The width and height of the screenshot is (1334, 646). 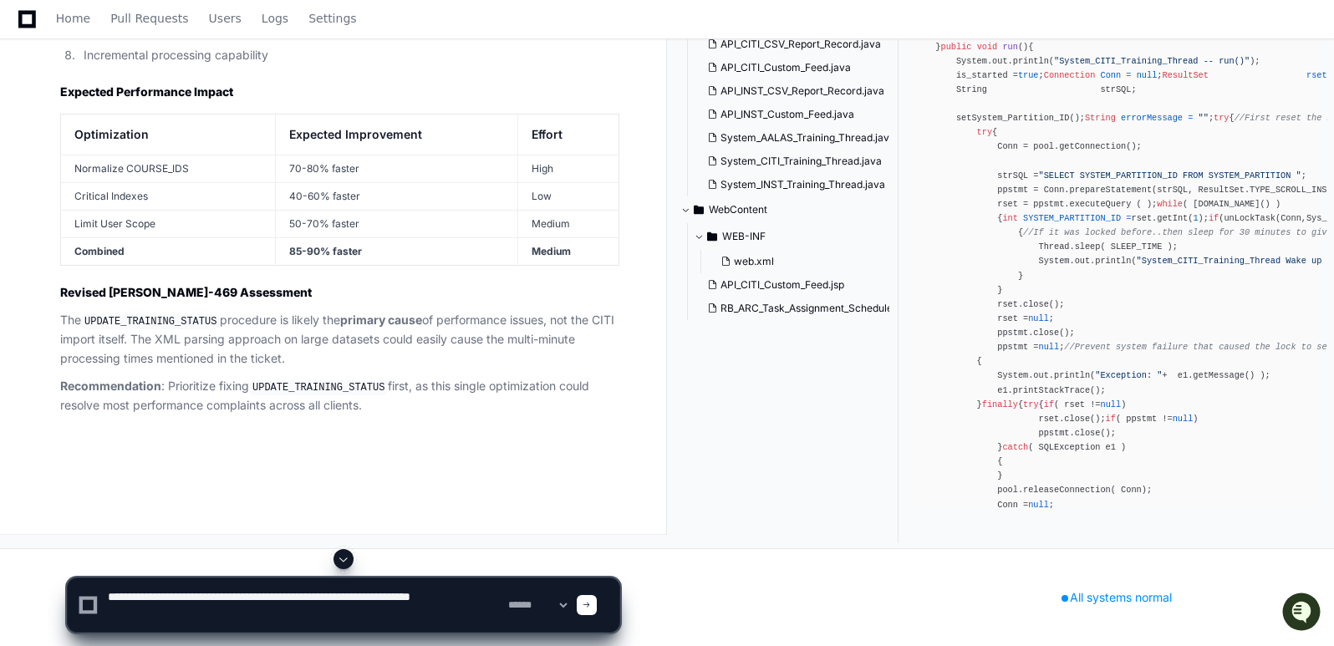 I want to click on span: run, so click(x=1010, y=46).